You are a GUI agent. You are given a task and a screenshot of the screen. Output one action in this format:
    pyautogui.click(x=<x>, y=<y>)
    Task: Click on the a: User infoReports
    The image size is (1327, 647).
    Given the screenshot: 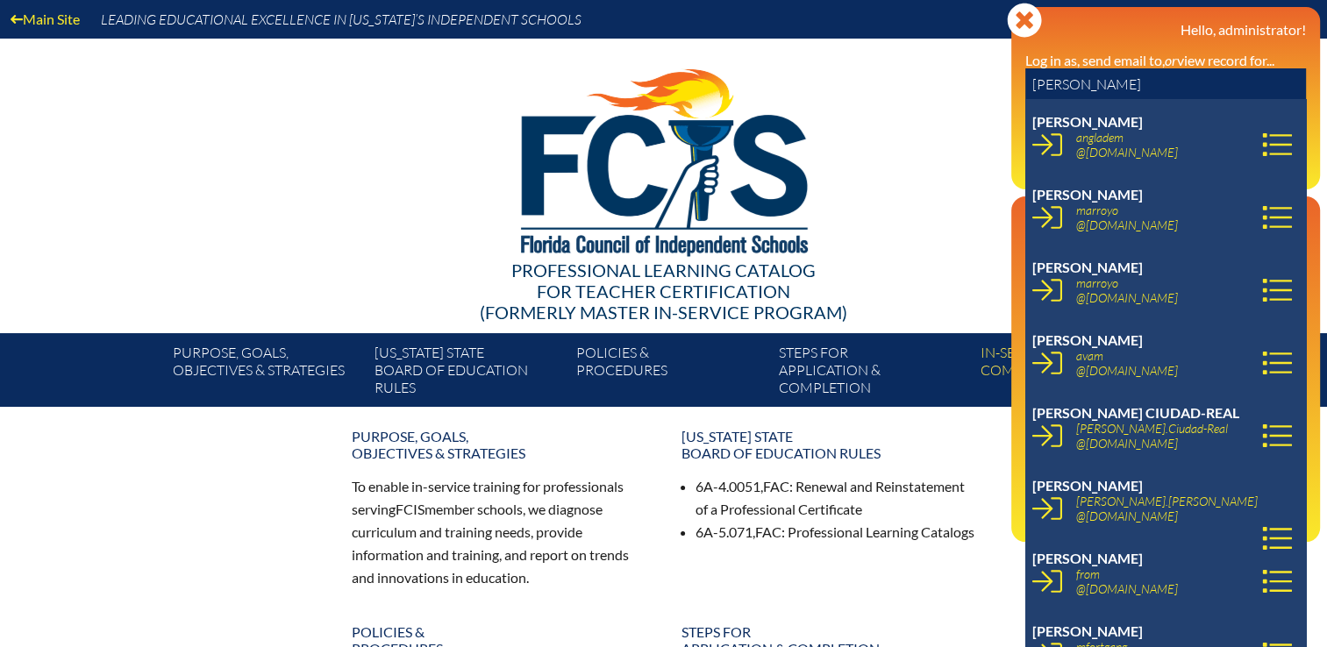 What is the action you would take?
    pyautogui.click(x=1056, y=153)
    